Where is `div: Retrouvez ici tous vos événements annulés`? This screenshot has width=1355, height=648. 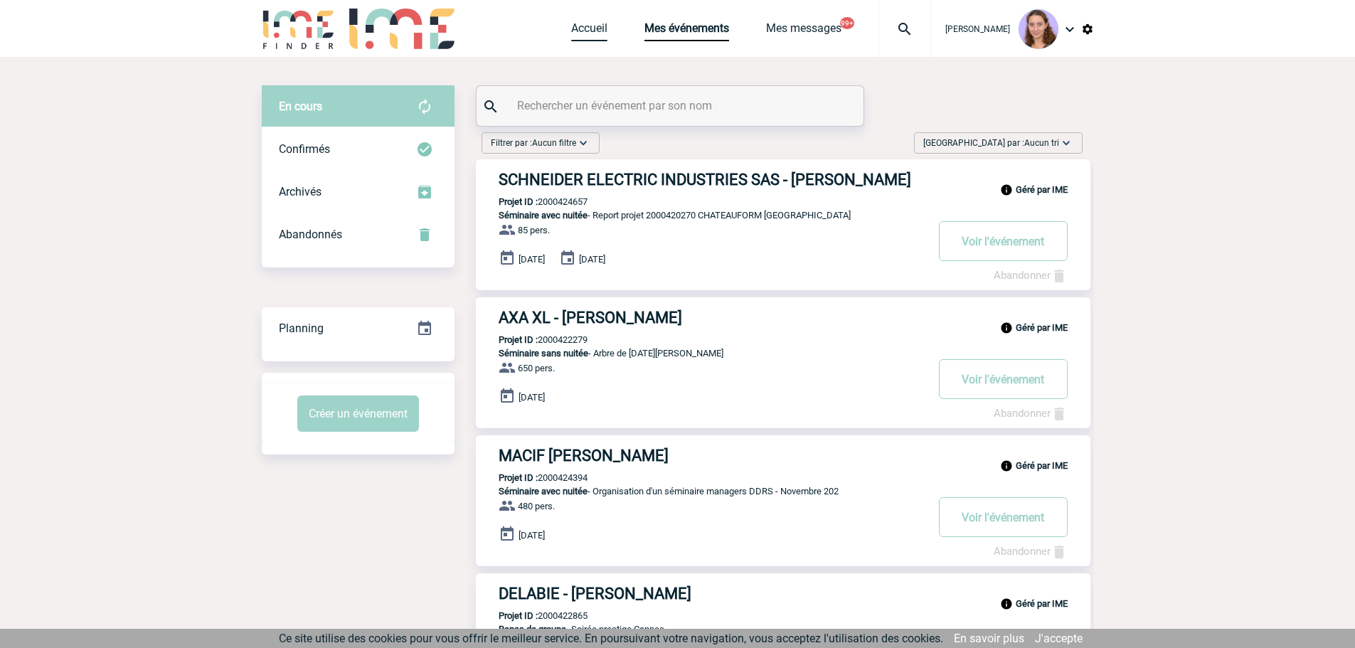 div: Retrouvez ici tous vos événements annulés is located at coordinates (358, 235).